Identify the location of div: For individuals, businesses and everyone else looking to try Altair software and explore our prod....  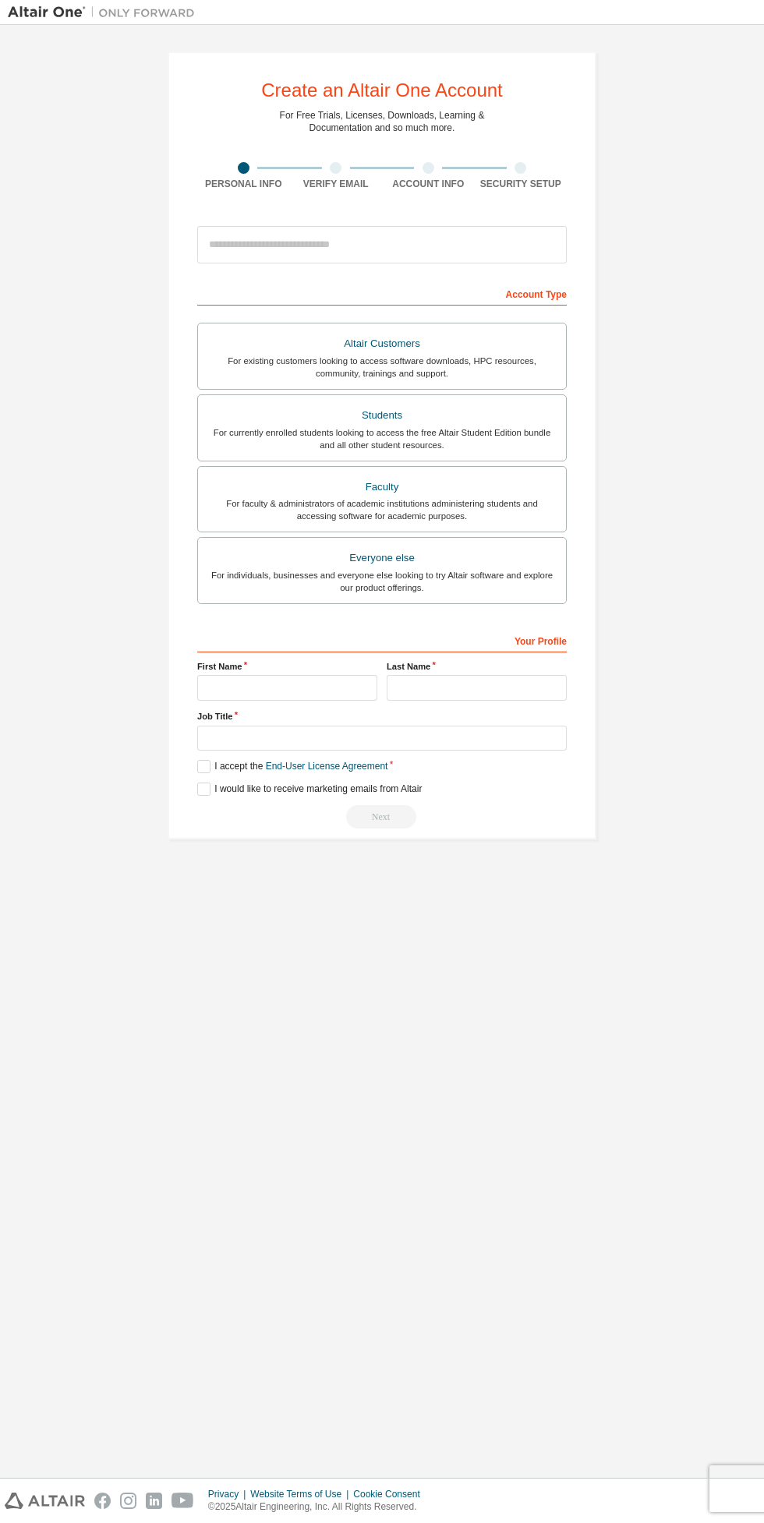
(382, 582).